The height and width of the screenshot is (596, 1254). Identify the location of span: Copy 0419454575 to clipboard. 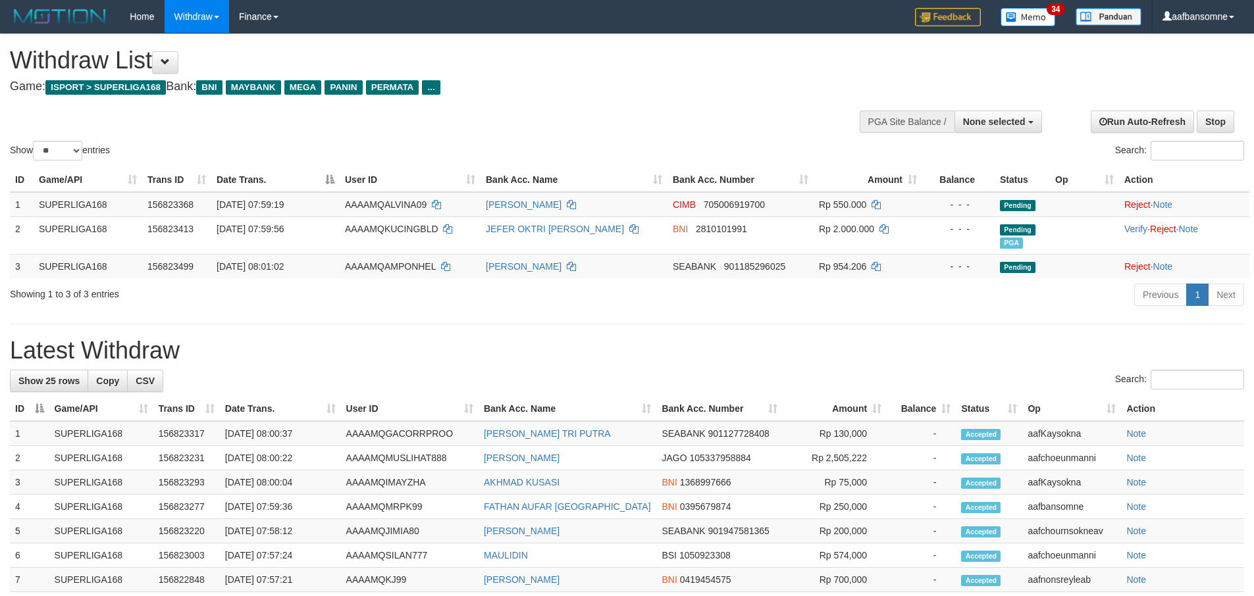
(706, 580).